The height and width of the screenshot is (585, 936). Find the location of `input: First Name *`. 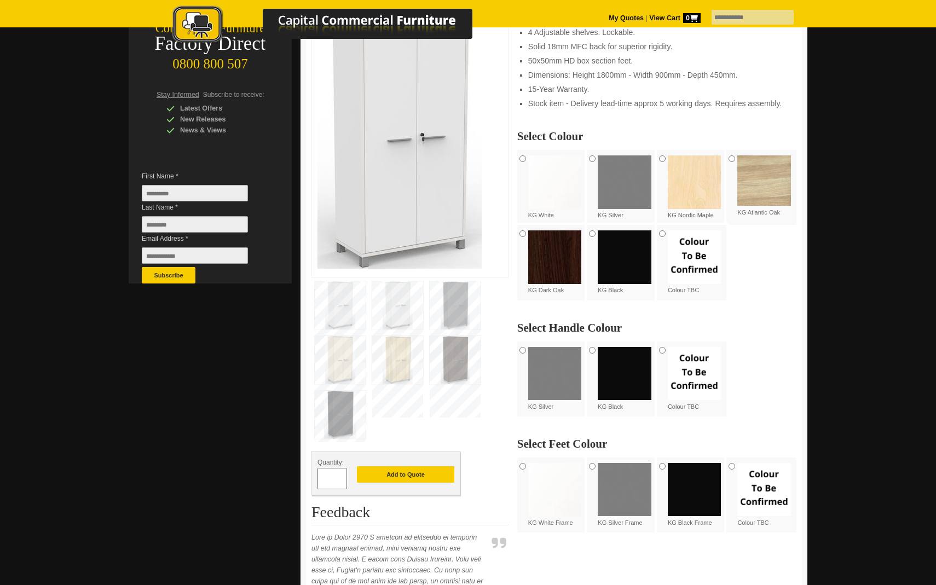

input: First Name * is located at coordinates (195, 193).